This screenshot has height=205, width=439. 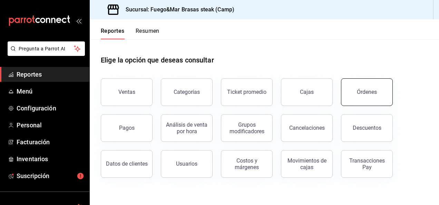 I want to click on div: Órdenes, so click(x=367, y=92).